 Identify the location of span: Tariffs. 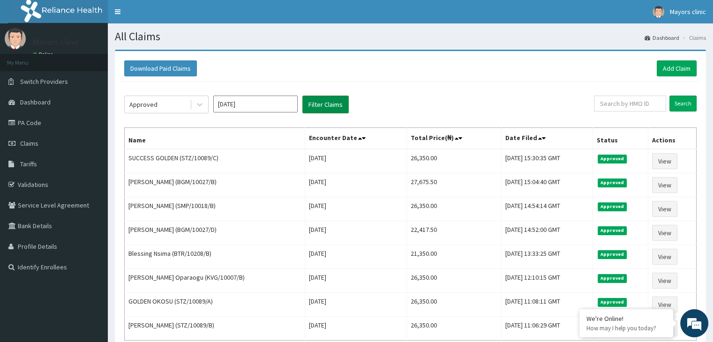
(29, 164).